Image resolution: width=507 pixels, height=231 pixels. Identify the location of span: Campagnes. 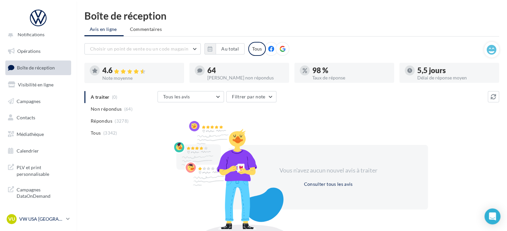
(29, 101).